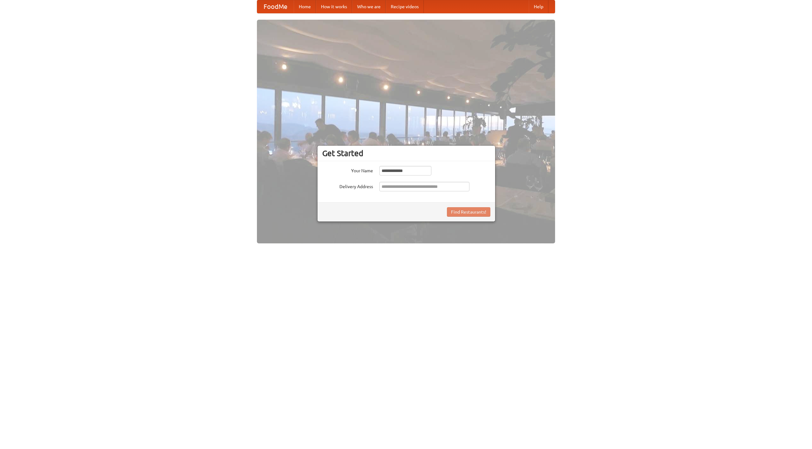 This screenshot has width=812, height=449. I want to click on a: Home, so click(305, 7).